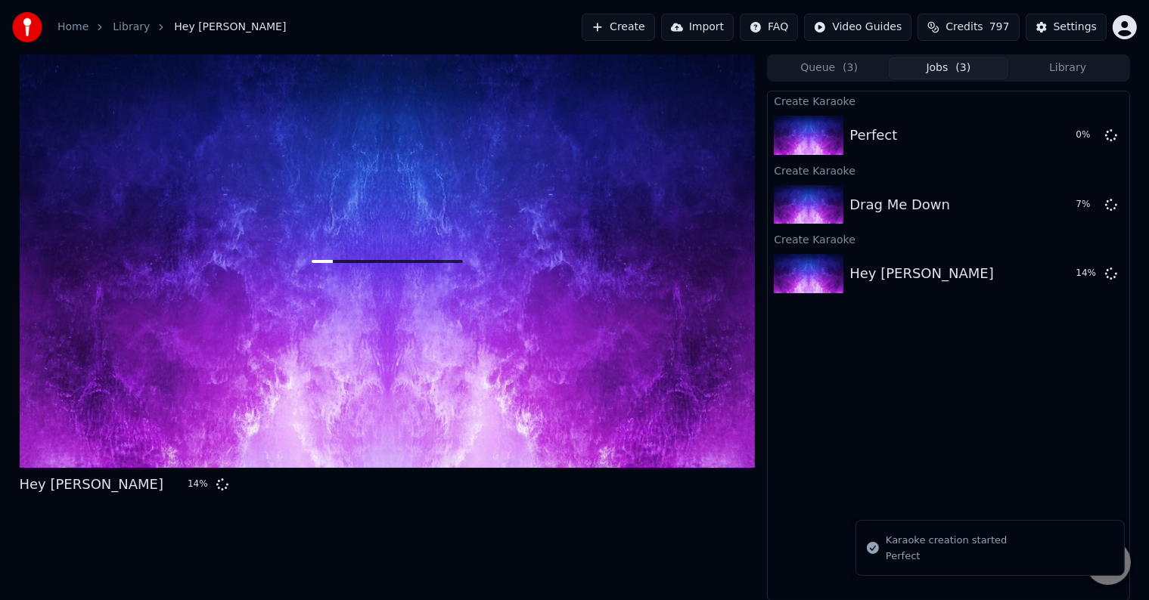  I want to click on button: Credits797, so click(968, 27).